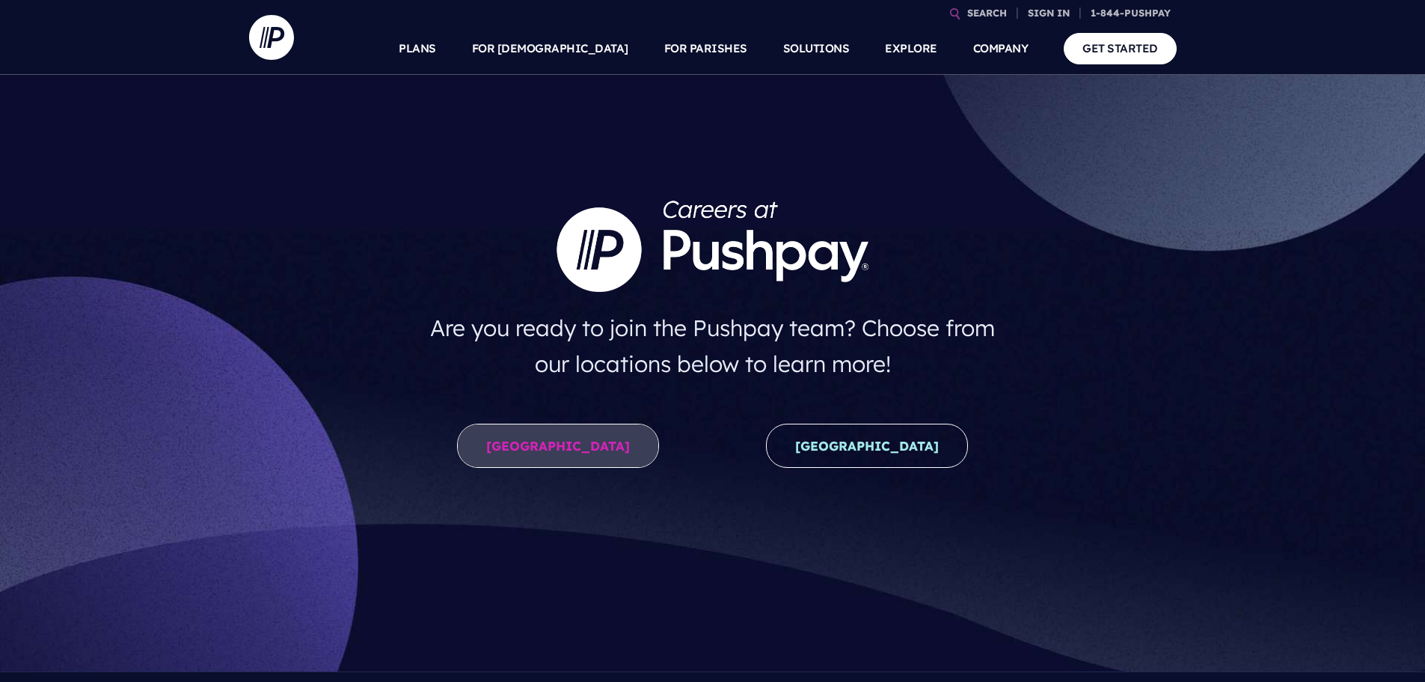  What do you see at coordinates (1001, 49) in the screenshot?
I see `a: COMPANY` at bounding box center [1001, 49].